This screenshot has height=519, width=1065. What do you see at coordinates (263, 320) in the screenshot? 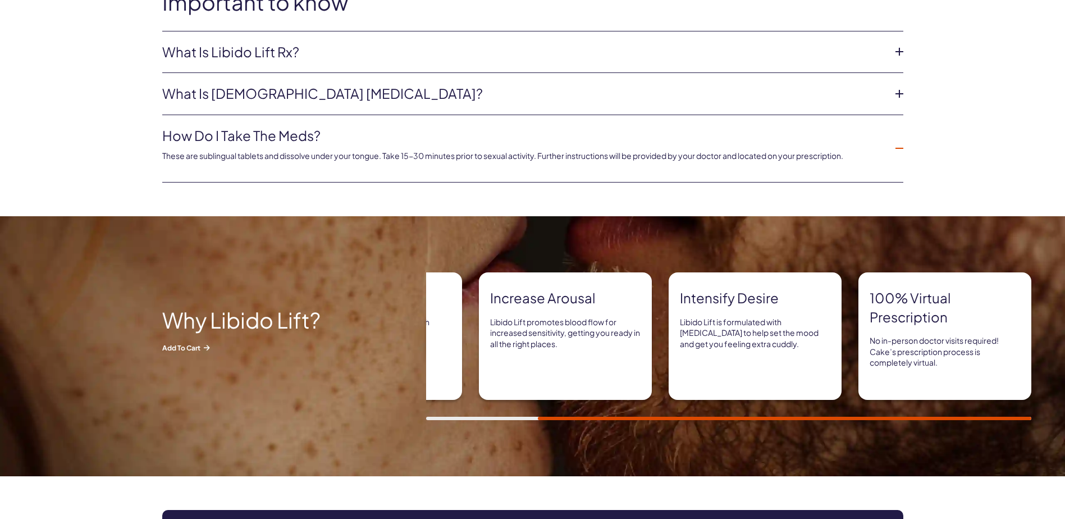
I see `h2: Why Libido Lift?` at bounding box center [263, 320].